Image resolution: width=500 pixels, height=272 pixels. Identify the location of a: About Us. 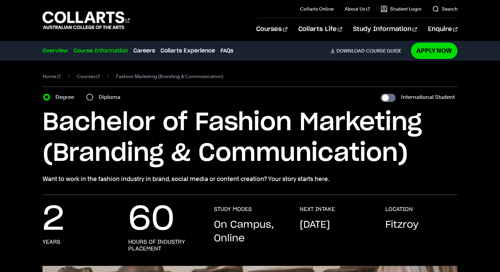
(357, 9).